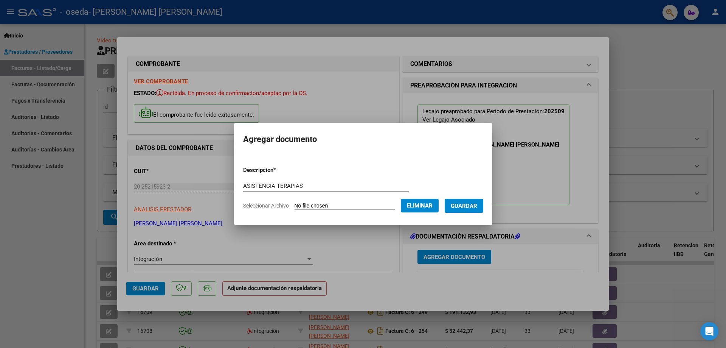  What do you see at coordinates (363, 139) in the screenshot?
I see `h2: Agregar documento` at bounding box center [363, 139].